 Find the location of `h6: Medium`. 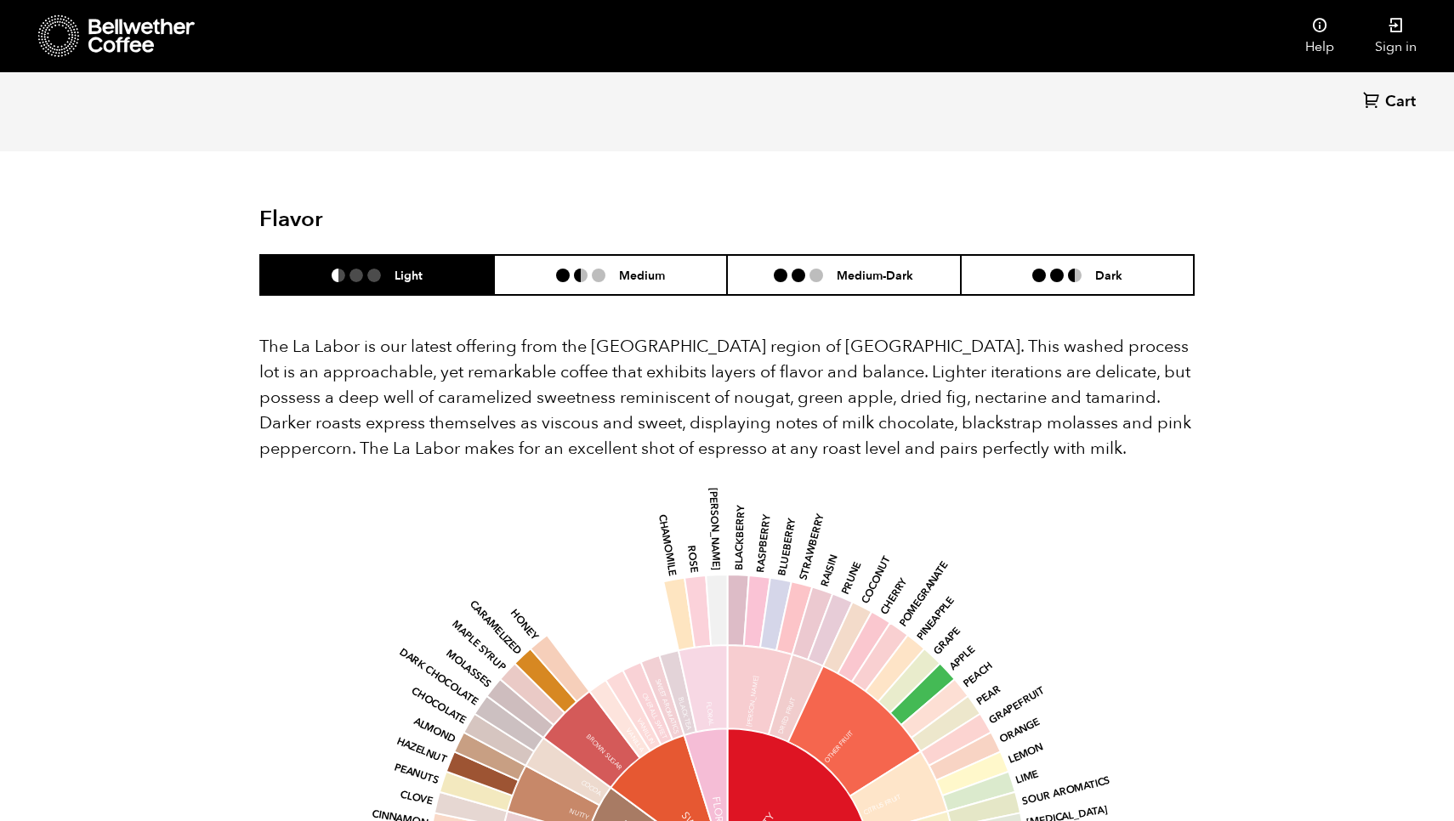

h6: Medium is located at coordinates (642, 275).